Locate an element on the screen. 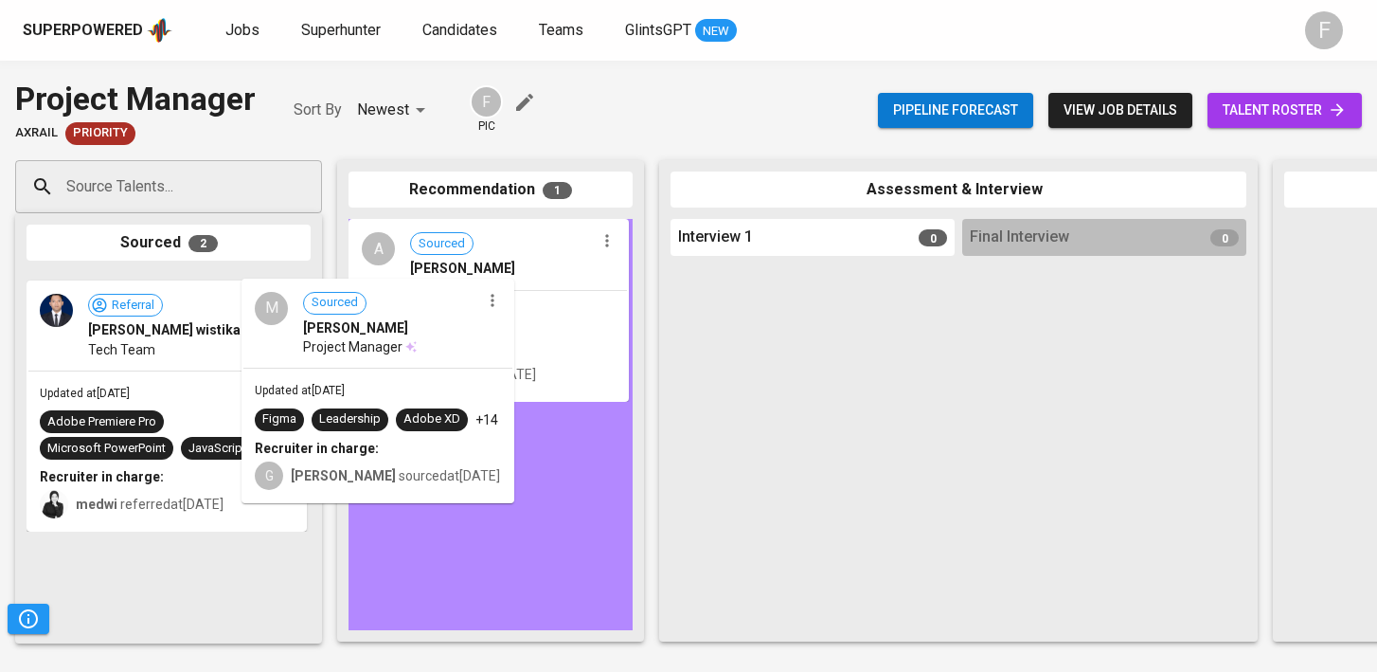 This screenshot has height=672, width=1377. a: Superpoweredapp logo is located at coordinates (98, 30).